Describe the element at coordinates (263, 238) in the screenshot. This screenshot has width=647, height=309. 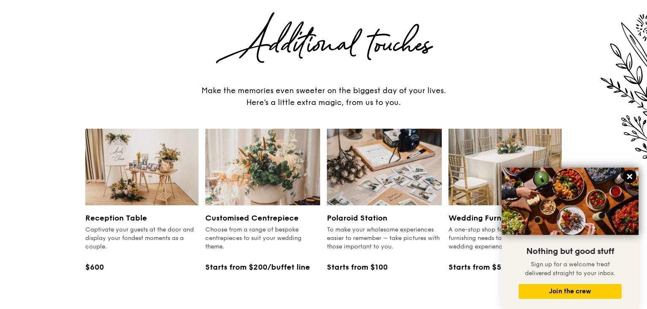
I see `div: Choose from a range of bespoke centrepieces to suit your wedding theme.` at that location.